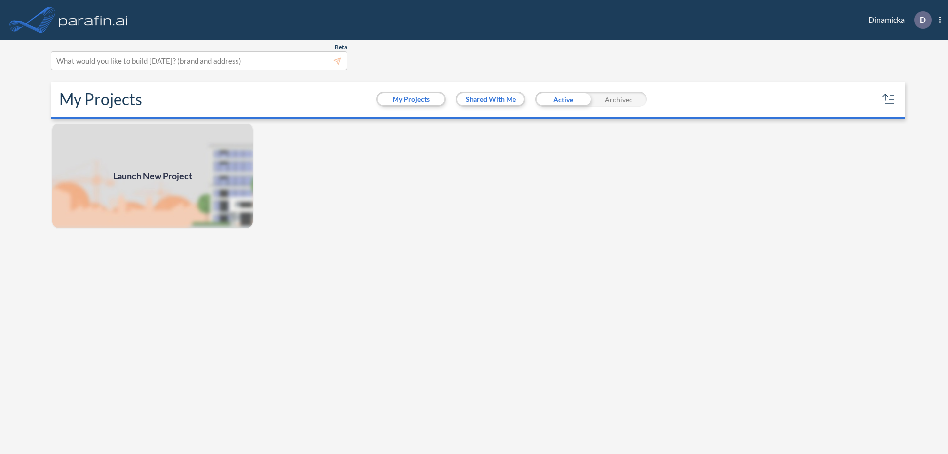 The image size is (948, 454). Describe the element at coordinates (618, 99) in the screenshot. I see `div: Archived` at that location.